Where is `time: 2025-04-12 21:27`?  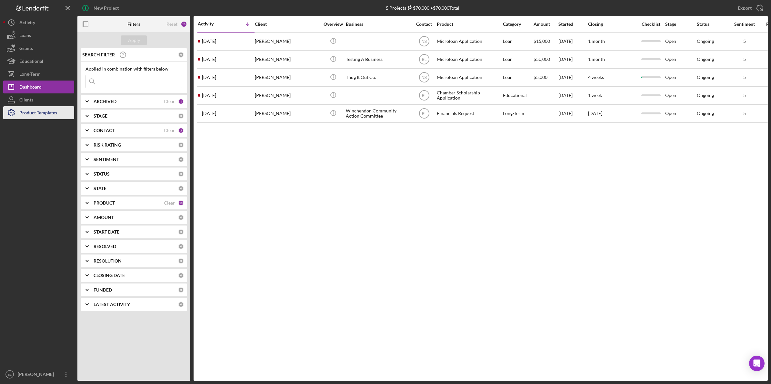 time: 2025-04-12 21:27 is located at coordinates (209, 114).